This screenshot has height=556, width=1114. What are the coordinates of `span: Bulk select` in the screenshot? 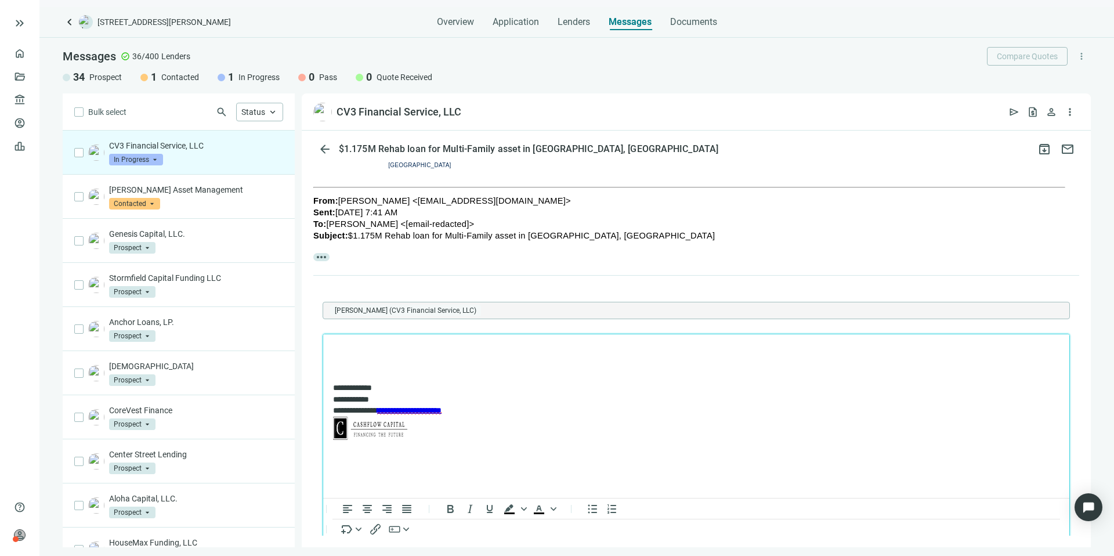 It's located at (107, 112).